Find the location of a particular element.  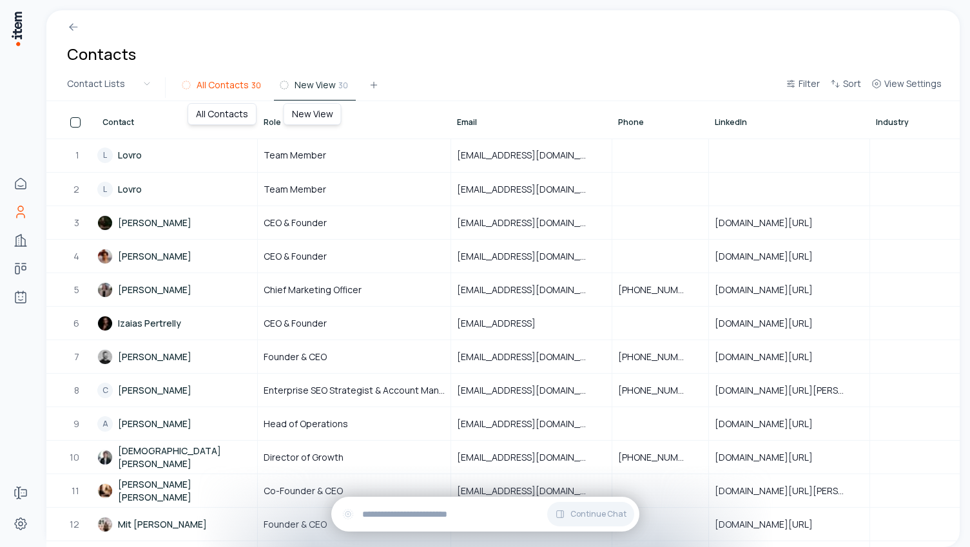

img: Kareem Khattab is located at coordinates (105, 357).